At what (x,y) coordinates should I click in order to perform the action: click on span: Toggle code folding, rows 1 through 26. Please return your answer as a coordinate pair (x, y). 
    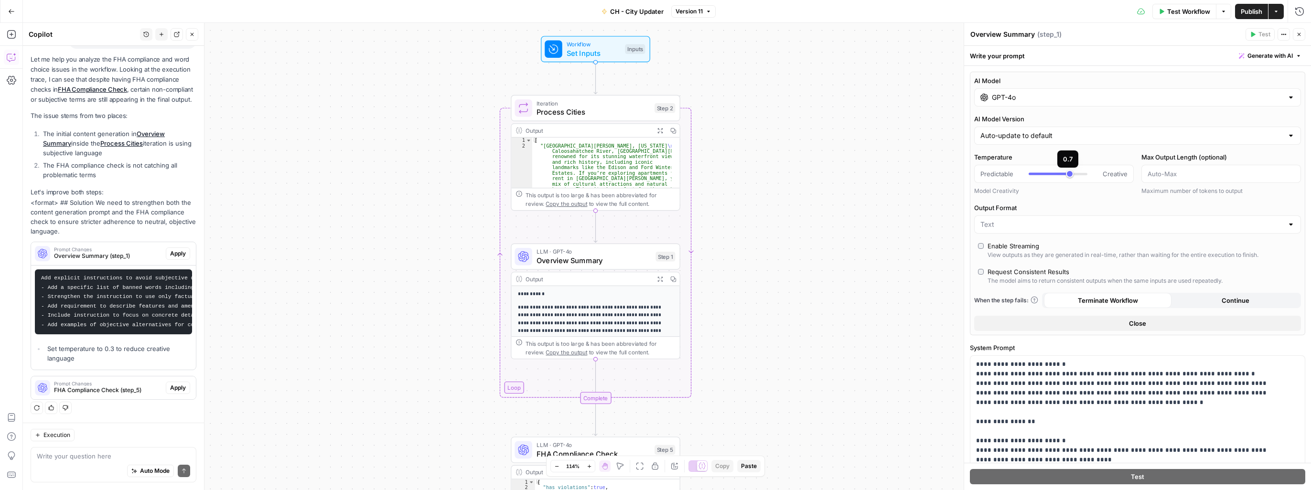
    Looking at the image, I should click on (531, 482).